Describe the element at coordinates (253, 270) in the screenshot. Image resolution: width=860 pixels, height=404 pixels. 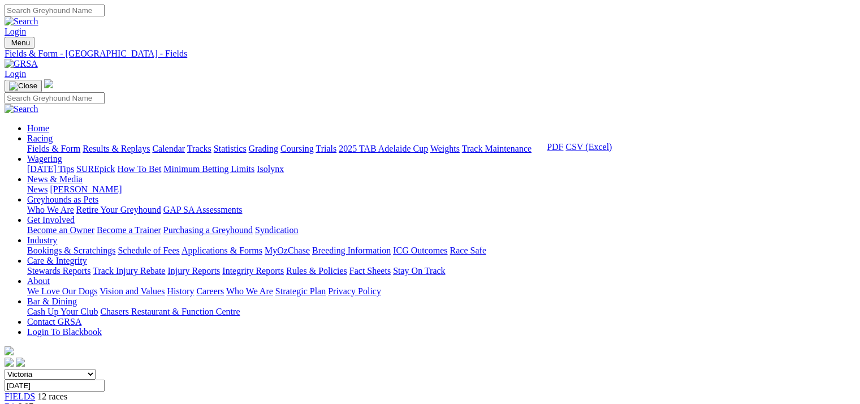
I see `a: Integrity Reports` at that location.